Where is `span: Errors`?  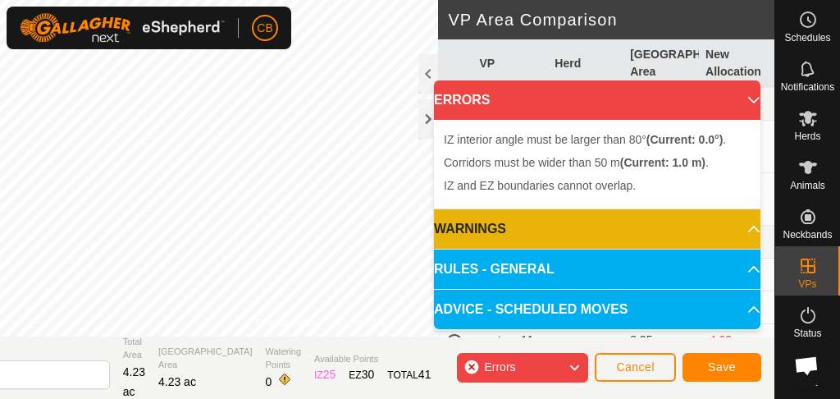 span: Errors is located at coordinates (500, 367).